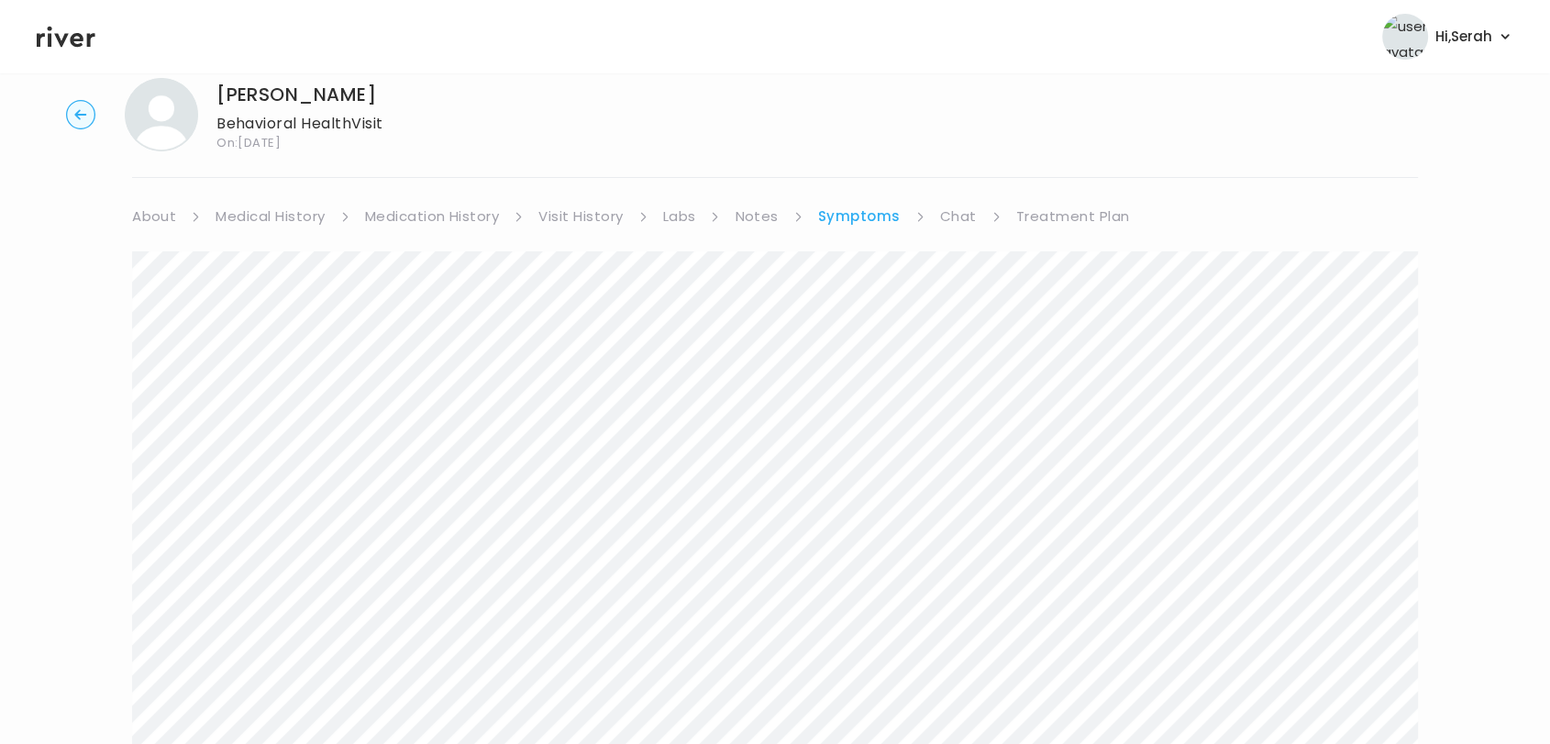 The image size is (1550, 744). I want to click on button: user avatarHi,Serah, so click(1447, 37).